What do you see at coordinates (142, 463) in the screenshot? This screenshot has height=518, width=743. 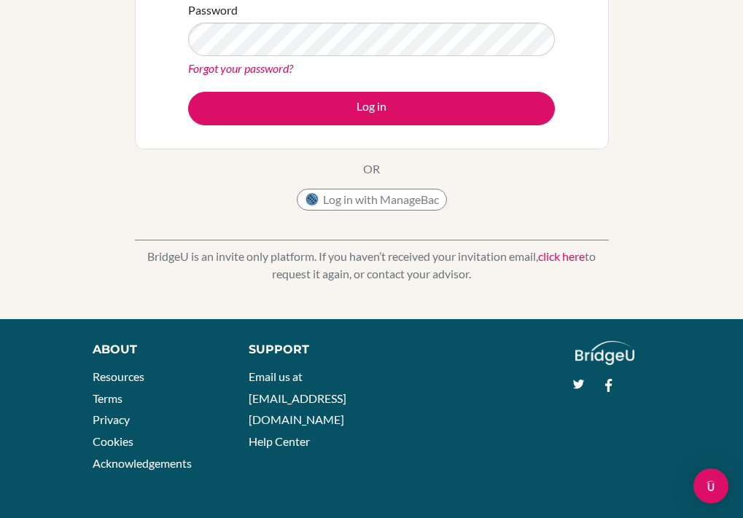 I see `a: Acknowledgements` at bounding box center [142, 463].